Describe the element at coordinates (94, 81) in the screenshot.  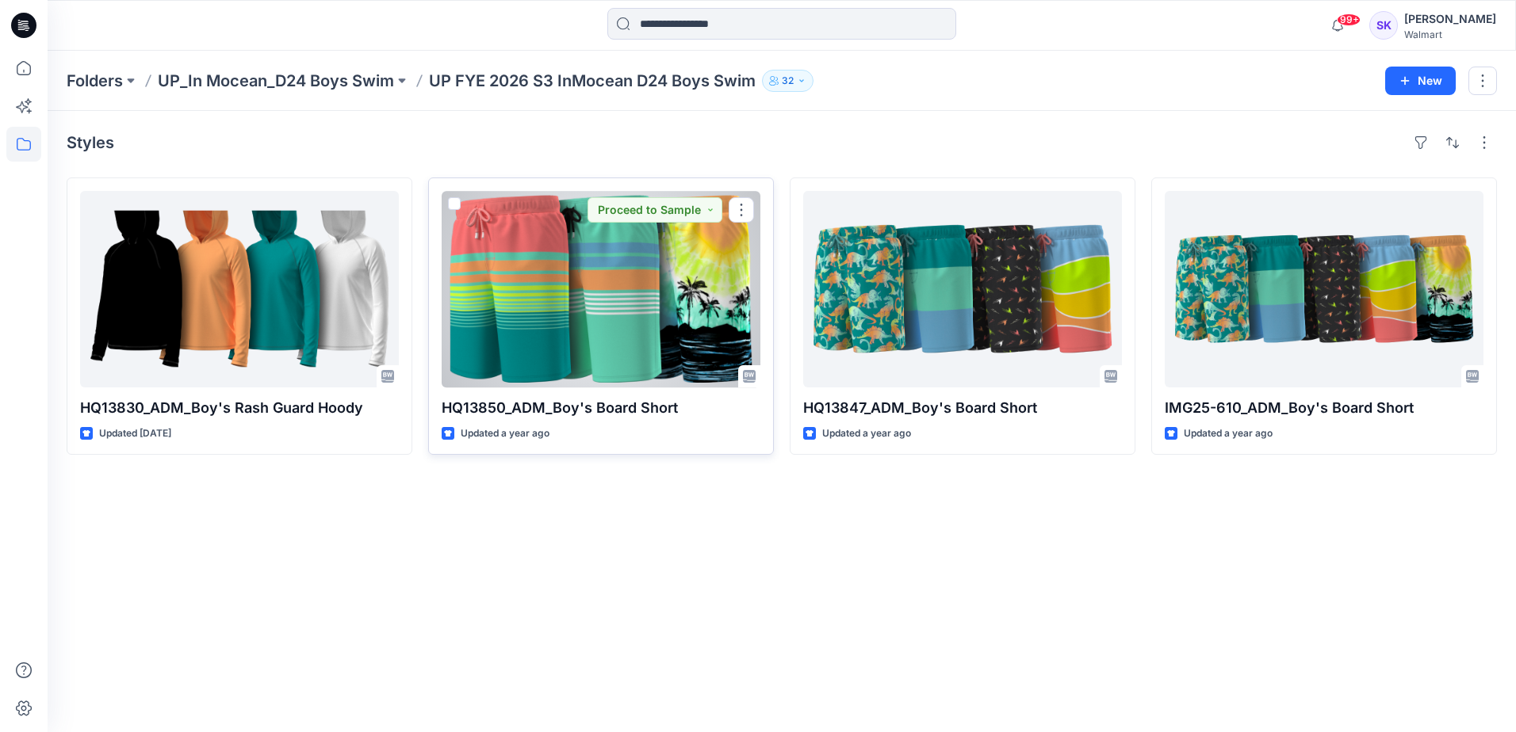
I see `a: Folders` at that location.